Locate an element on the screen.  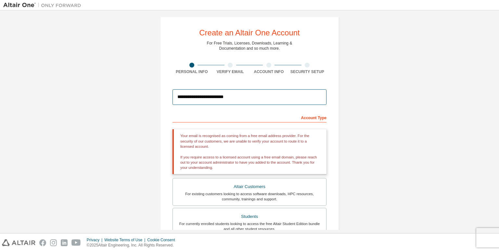
div: For currently enrolled students looking to access the free Altair Student Edition bundle and all ... is located at coordinates (249, 226).